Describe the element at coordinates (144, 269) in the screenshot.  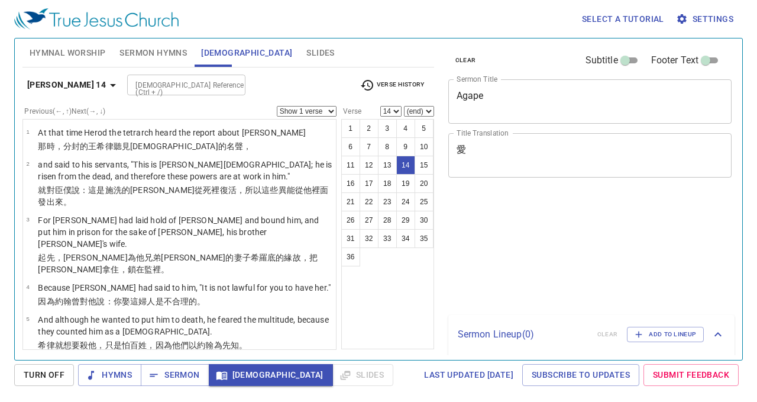
I see `wg2902: ，鎖` at that location.